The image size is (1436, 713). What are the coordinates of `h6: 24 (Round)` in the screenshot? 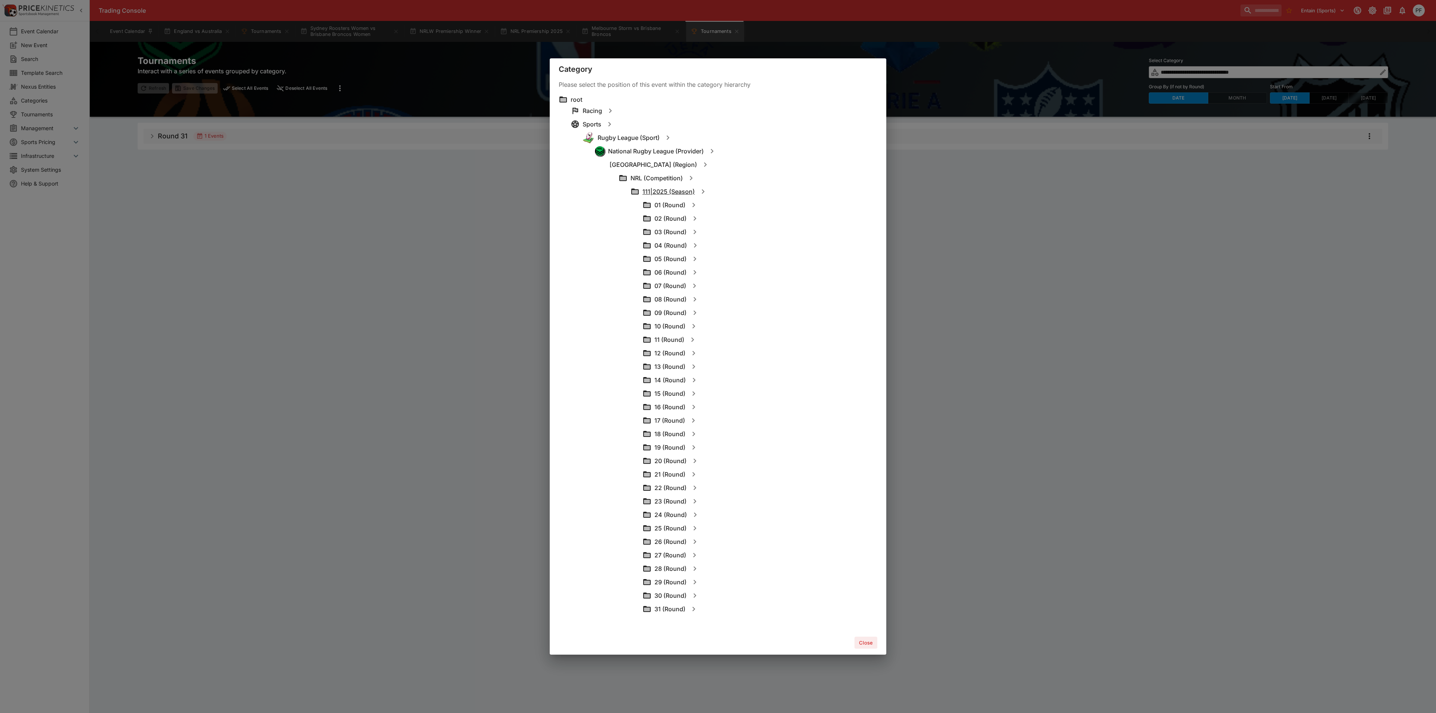 It's located at (670, 515).